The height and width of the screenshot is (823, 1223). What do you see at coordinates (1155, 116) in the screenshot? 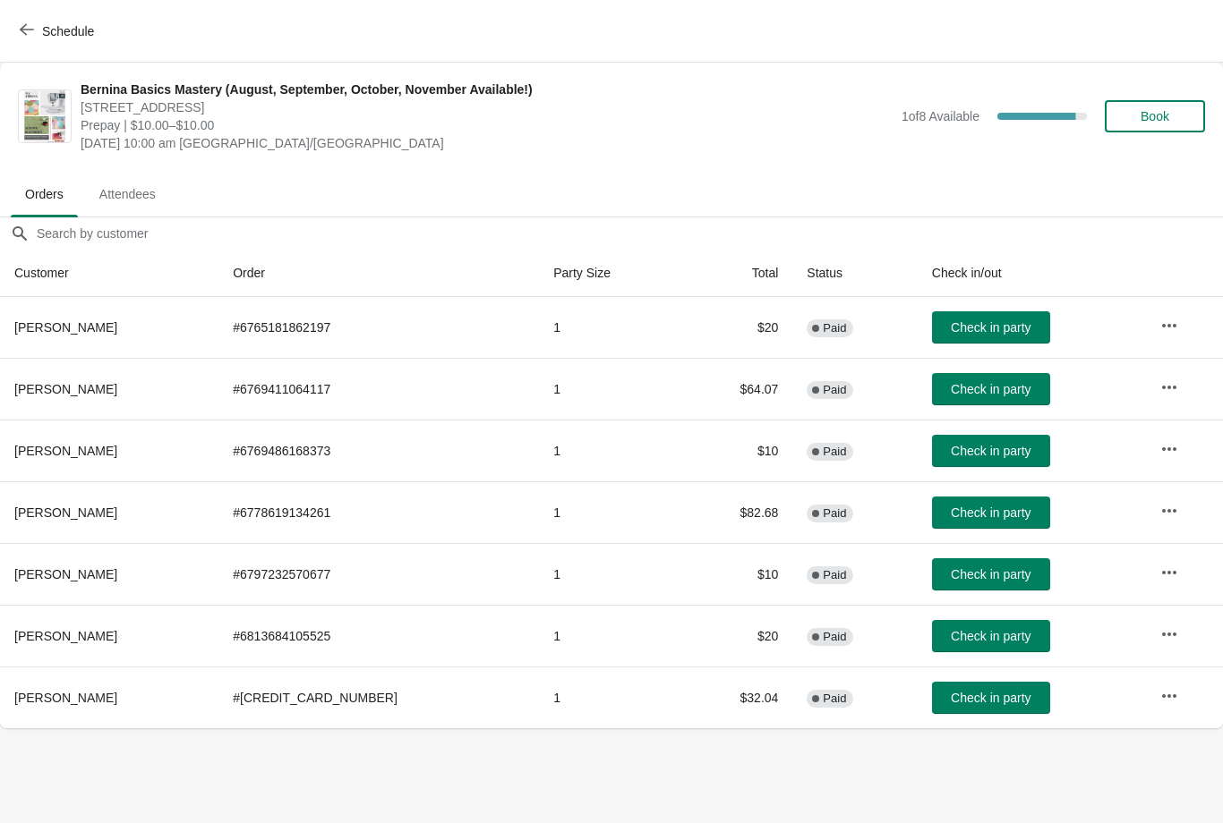
I see `button: Book` at bounding box center [1155, 116].